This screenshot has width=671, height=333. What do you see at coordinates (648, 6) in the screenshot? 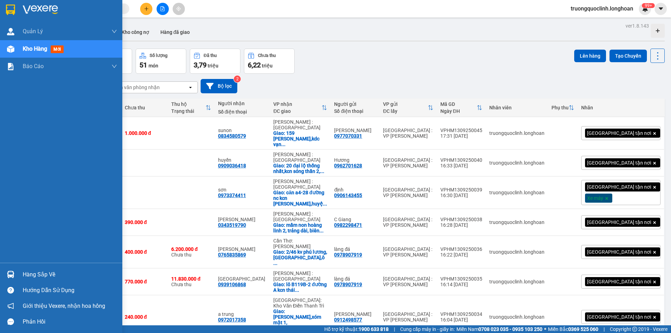
I see `sup: 425` at bounding box center [648, 6].